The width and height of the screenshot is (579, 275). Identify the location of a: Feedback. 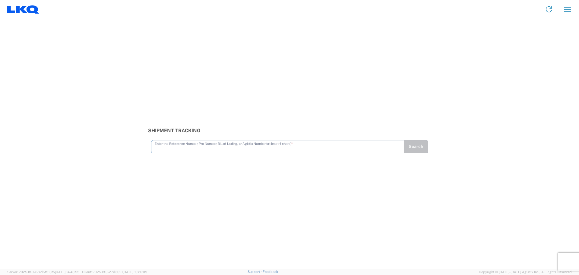
(270, 271).